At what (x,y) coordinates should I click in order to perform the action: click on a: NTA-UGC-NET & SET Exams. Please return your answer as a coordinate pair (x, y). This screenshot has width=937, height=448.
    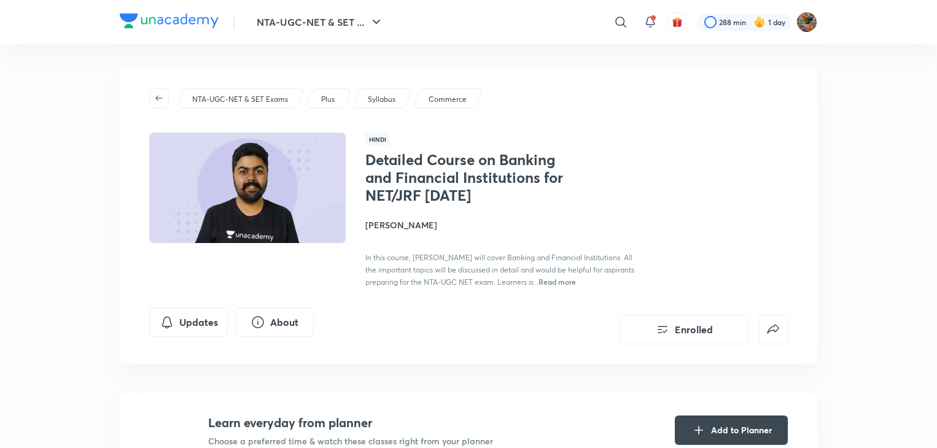
    Looking at the image, I should click on (240, 99).